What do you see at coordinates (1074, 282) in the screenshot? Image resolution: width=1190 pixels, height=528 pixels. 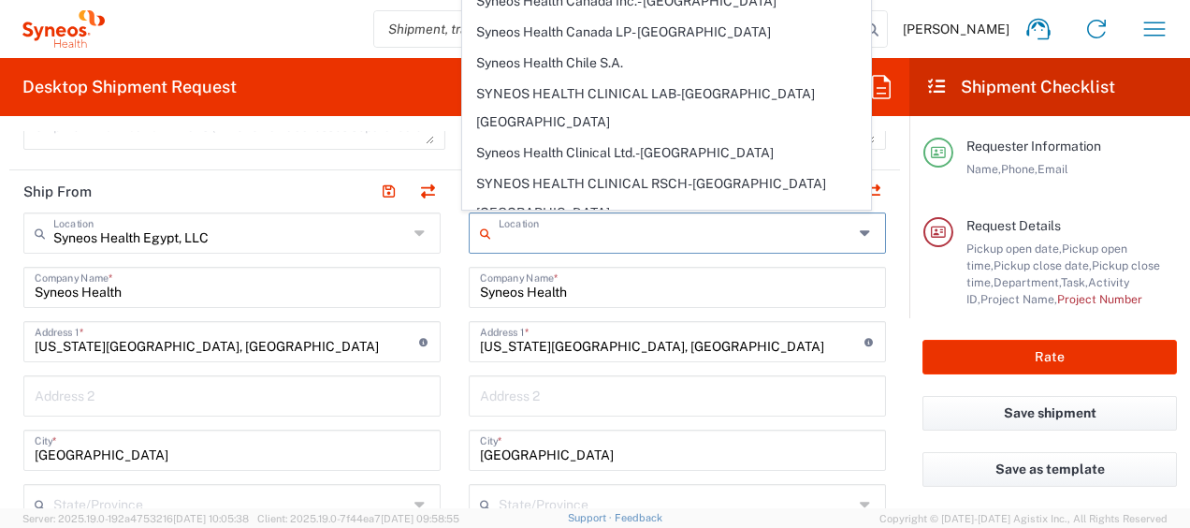 I see `span: Task,` at bounding box center [1074, 282].